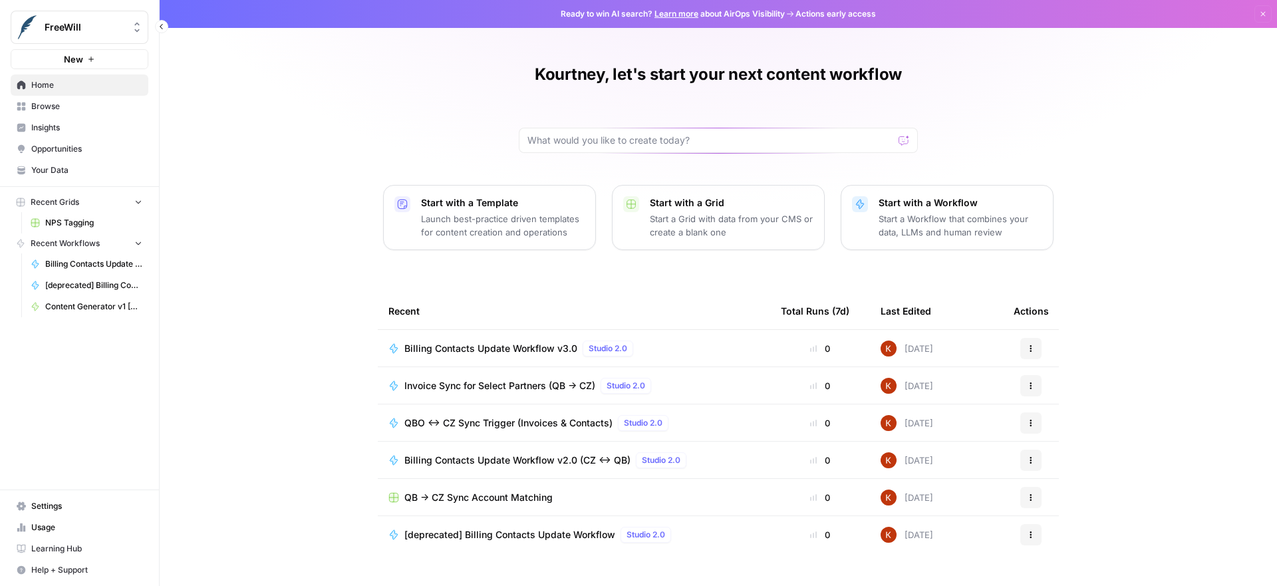 The height and width of the screenshot is (586, 1277). I want to click on div: Recent, so click(574, 311).